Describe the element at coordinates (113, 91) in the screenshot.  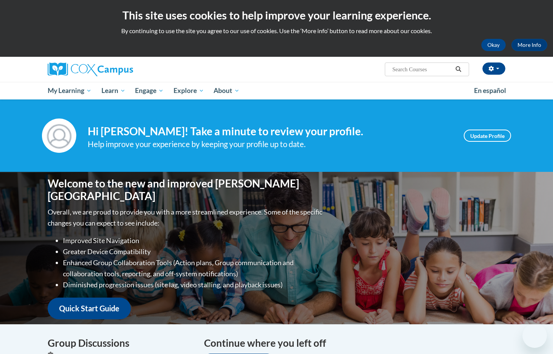
I see `a: Learn` at that location.